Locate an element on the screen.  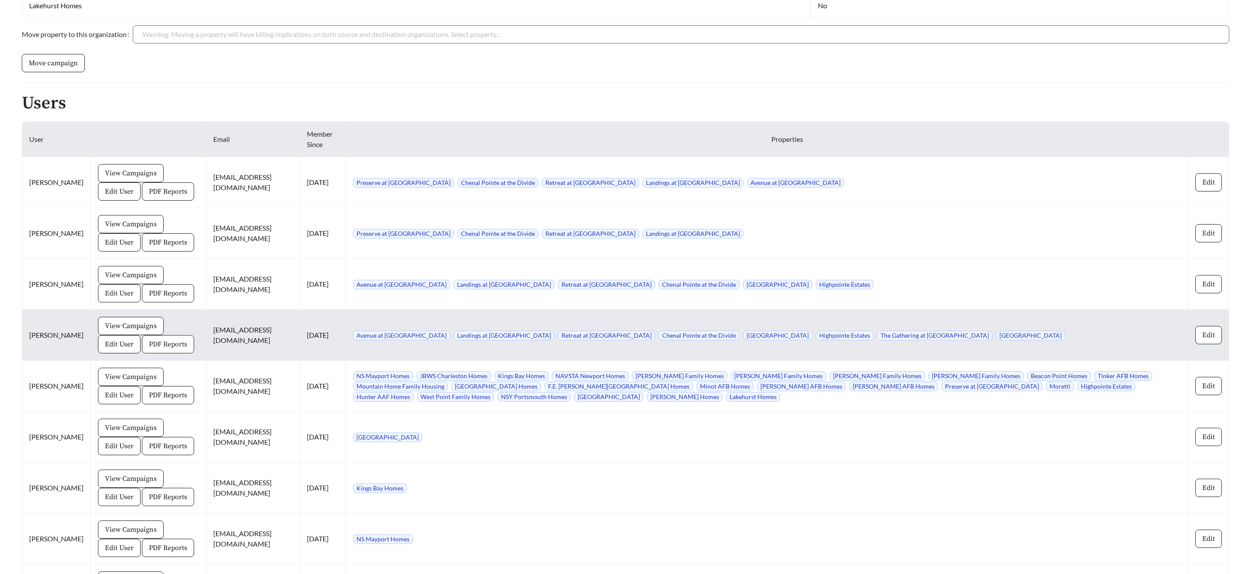
th: User is located at coordinates (57, 139).